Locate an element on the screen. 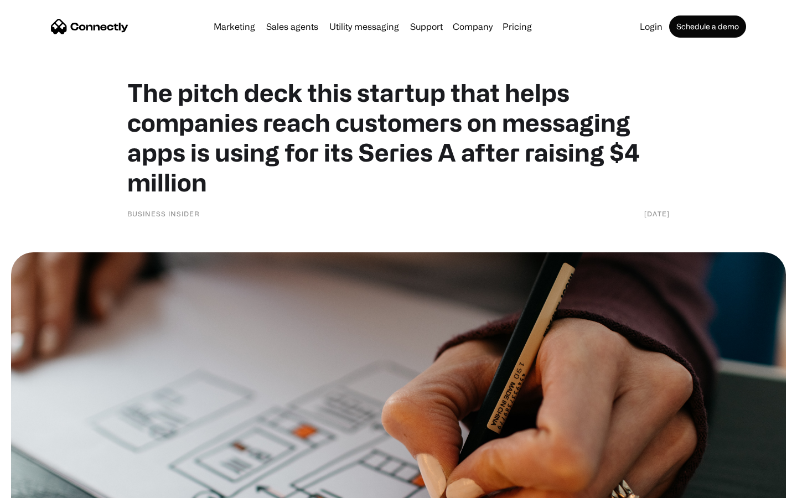 This screenshot has width=797, height=498. ul: Language list is located at coordinates (44, 487).